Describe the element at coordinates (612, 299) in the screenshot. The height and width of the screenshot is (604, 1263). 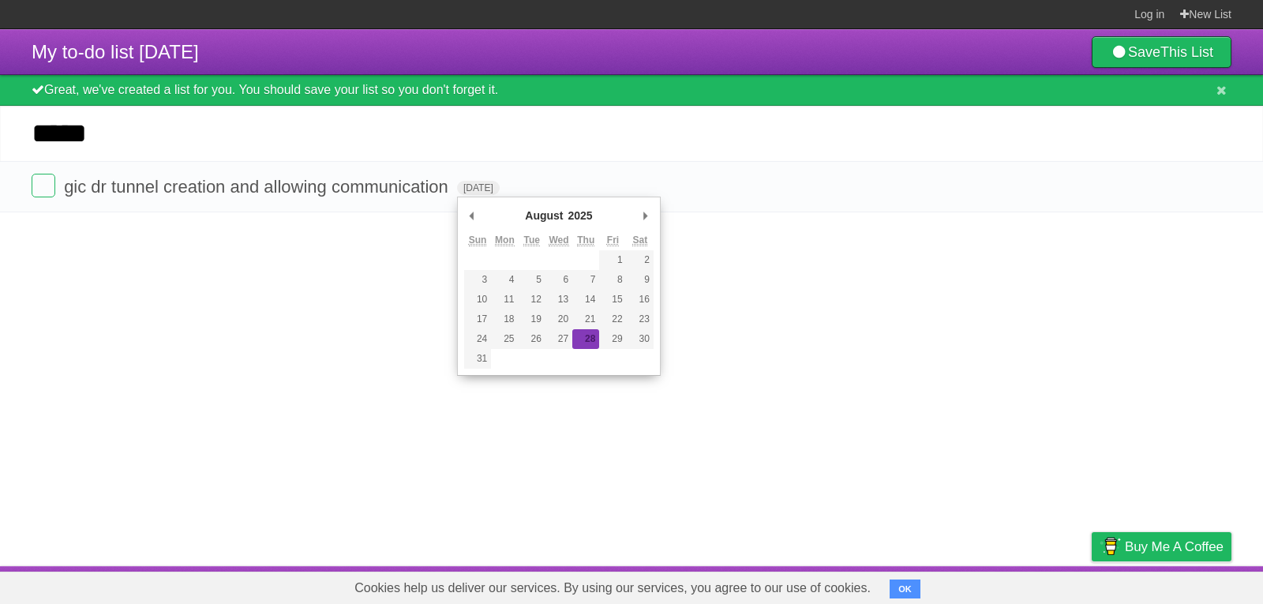
I see `button: 15` at that location.